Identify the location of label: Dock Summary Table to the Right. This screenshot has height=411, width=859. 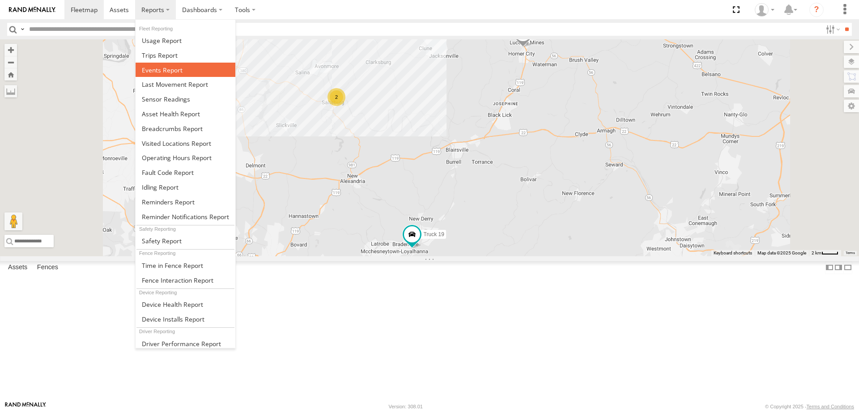
(838, 267).